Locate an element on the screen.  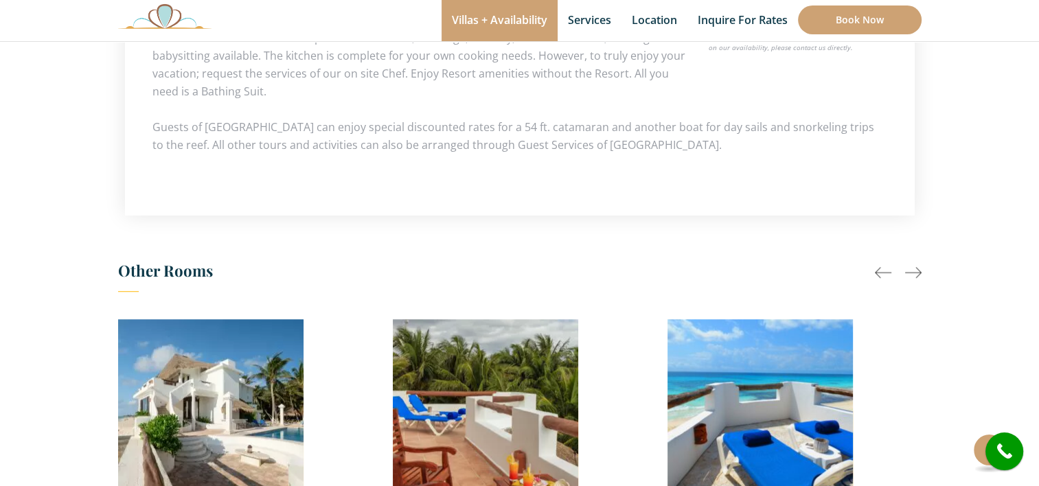
a: Book Now is located at coordinates (860, 20).